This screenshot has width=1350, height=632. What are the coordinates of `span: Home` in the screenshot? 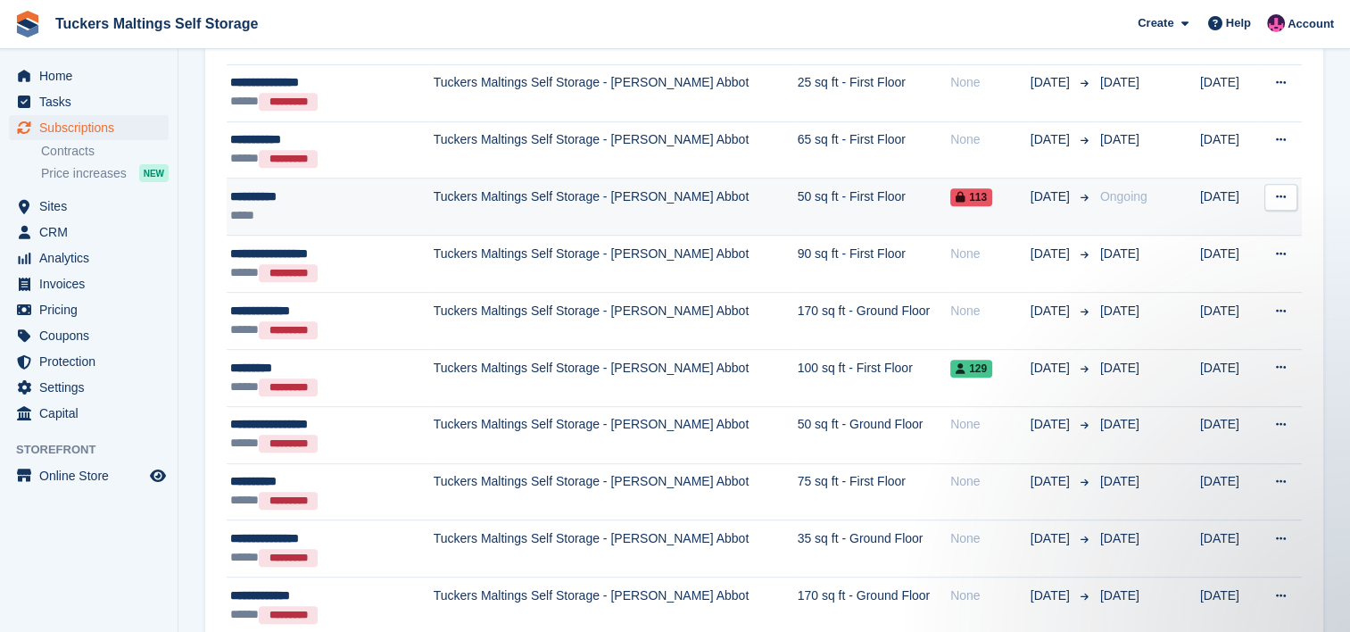 It's located at (93, 76).